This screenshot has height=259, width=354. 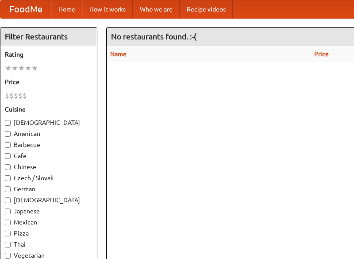 I want to click on h4: Filter Restaurants, so click(x=49, y=37).